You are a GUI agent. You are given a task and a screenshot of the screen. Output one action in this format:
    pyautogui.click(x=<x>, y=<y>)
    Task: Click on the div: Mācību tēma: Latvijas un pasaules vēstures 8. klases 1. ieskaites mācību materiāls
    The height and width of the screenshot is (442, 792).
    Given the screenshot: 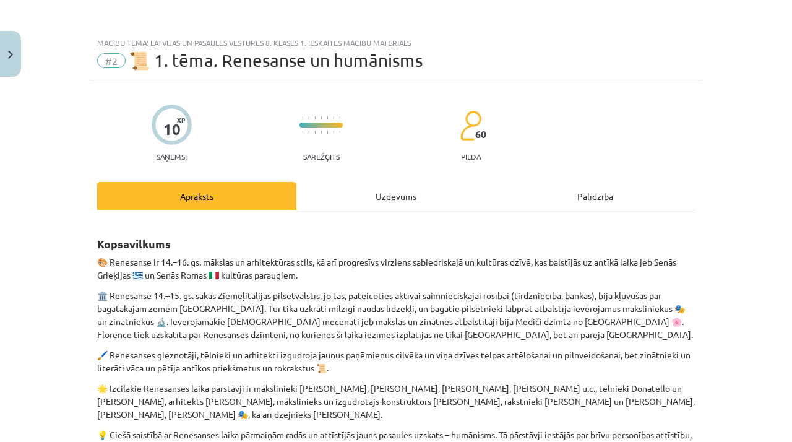 What is the action you would take?
    pyautogui.click(x=396, y=43)
    